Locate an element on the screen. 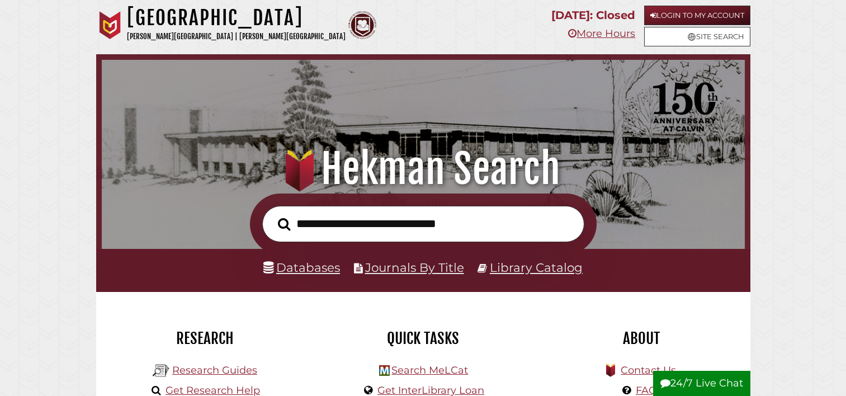  a: Research Guides is located at coordinates (215, 370).